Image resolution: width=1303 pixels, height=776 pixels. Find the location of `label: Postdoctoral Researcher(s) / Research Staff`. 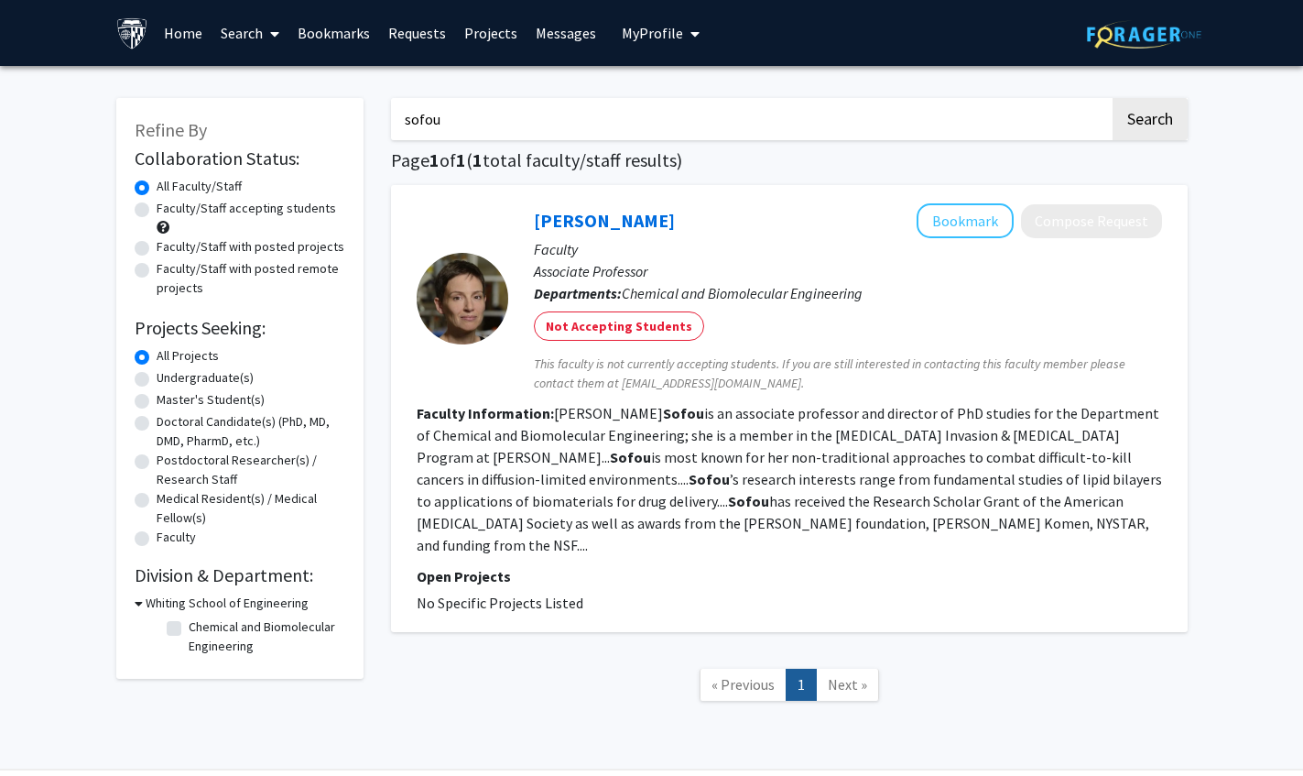

label: Postdoctoral Researcher(s) / Research Staff is located at coordinates (251, 470).